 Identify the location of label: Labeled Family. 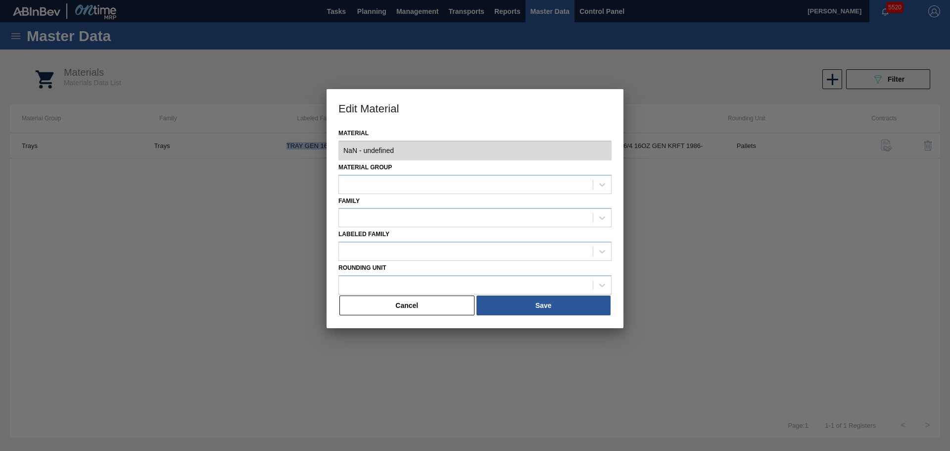
(364, 234).